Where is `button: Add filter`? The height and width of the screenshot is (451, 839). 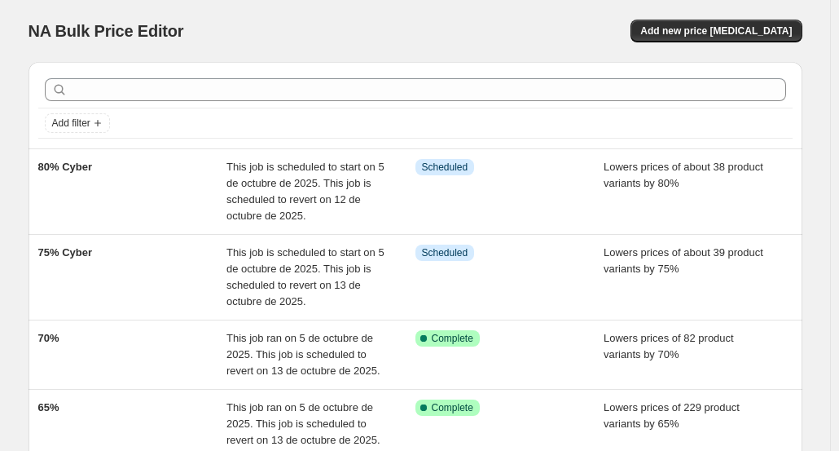 button: Add filter is located at coordinates (77, 123).